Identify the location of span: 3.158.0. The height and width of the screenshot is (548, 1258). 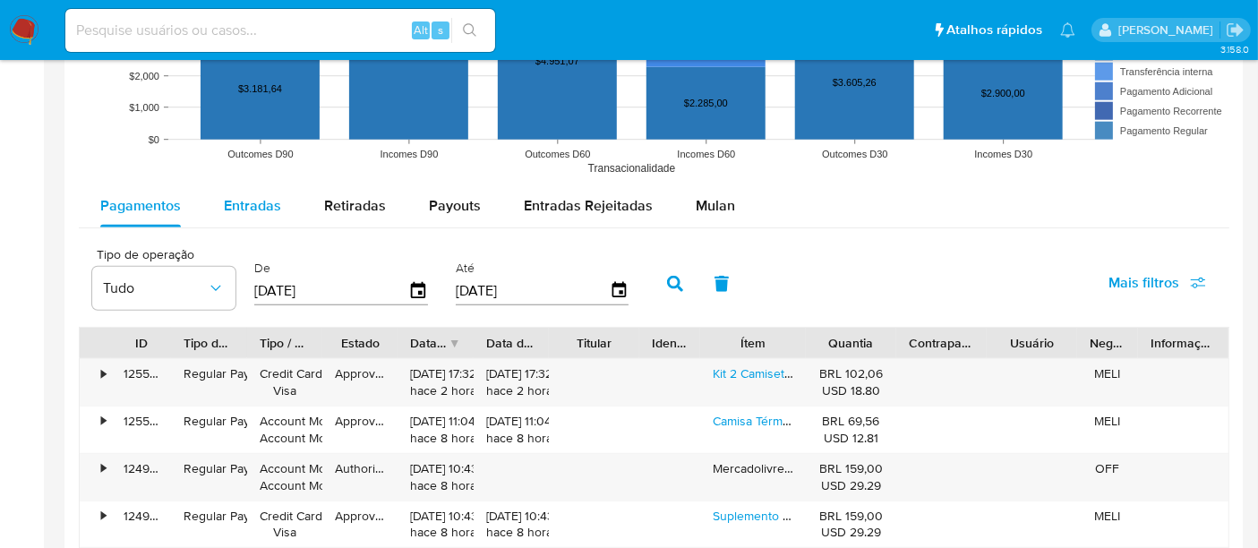
(1234, 49).